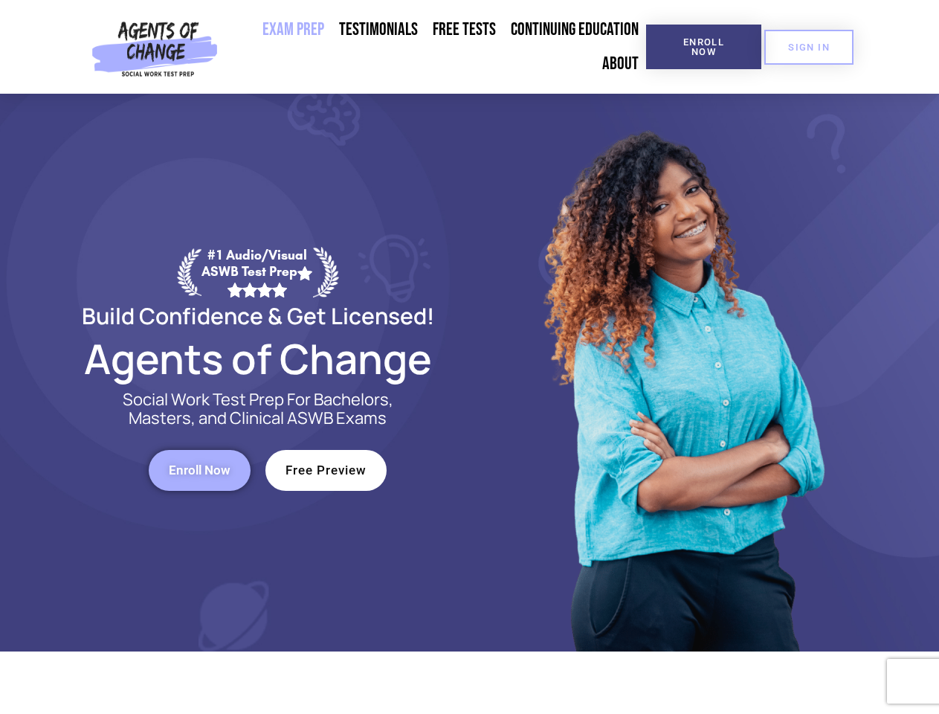 The image size is (939, 714). Describe the element at coordinates (257, 271) in the screenshot. I see `div: #1 Audio/Visual ASWB Test Prep` at that location.